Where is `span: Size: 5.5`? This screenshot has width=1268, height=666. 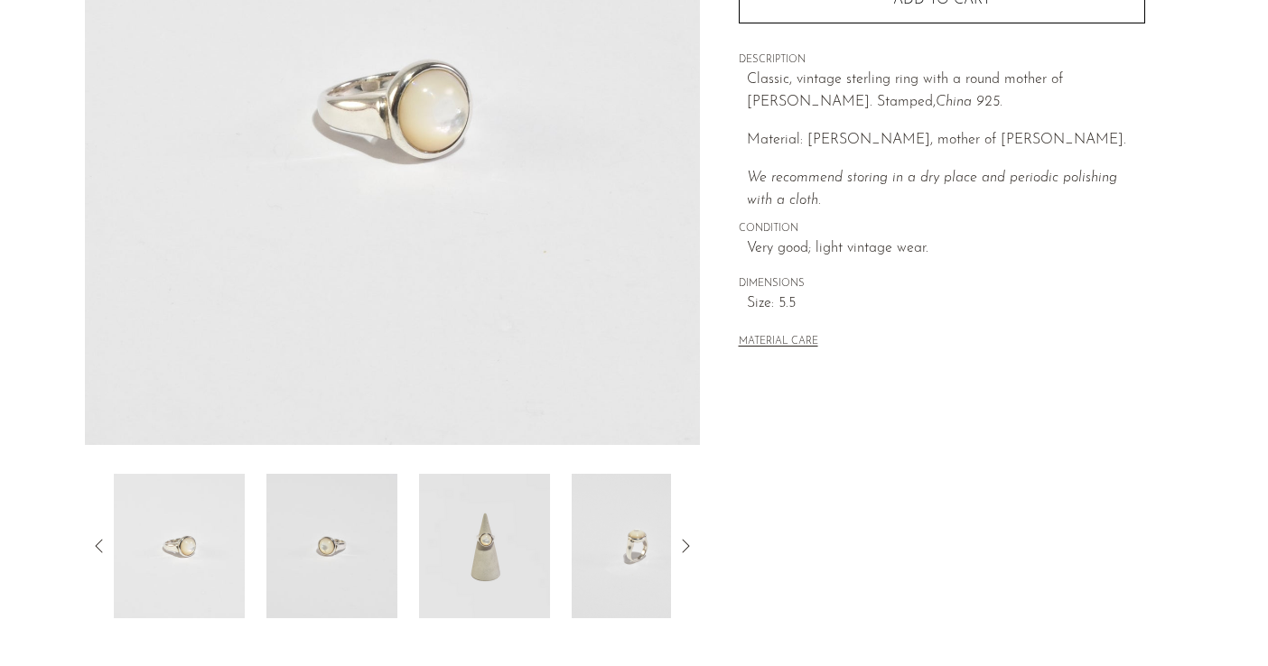
span: Size: 5.5 is located at coordinates (945, 304).